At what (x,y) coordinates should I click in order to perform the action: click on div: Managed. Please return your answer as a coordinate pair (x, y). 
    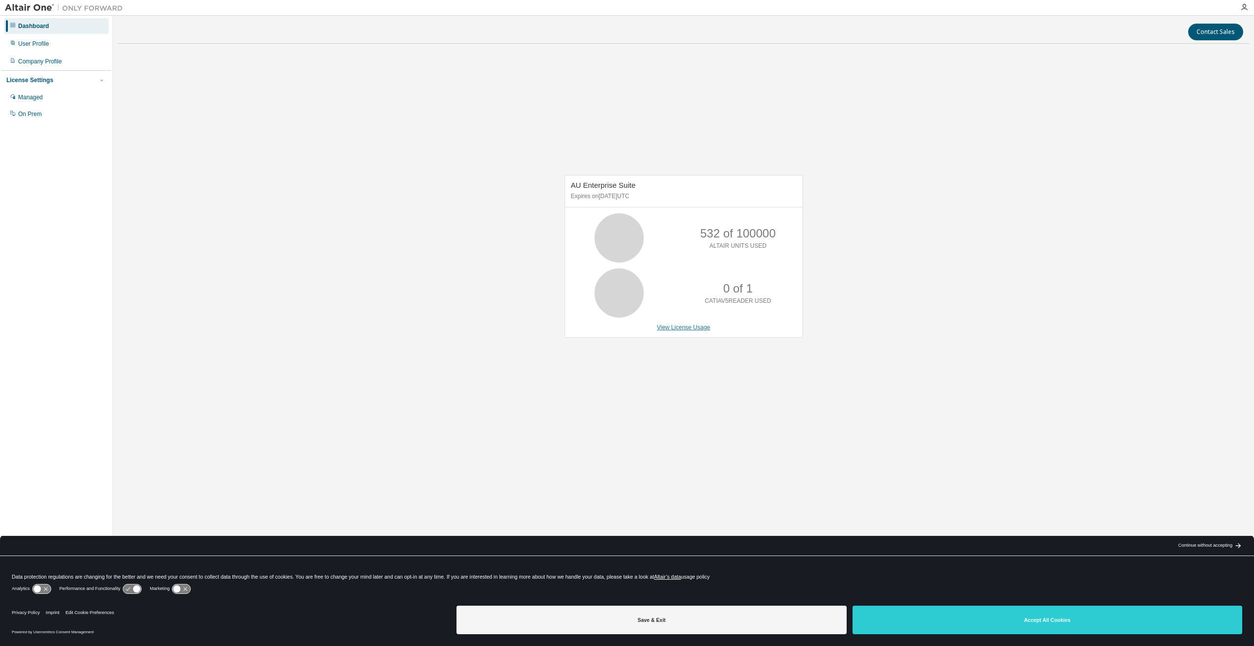
    Looking at the image, I should click on (30, 97).